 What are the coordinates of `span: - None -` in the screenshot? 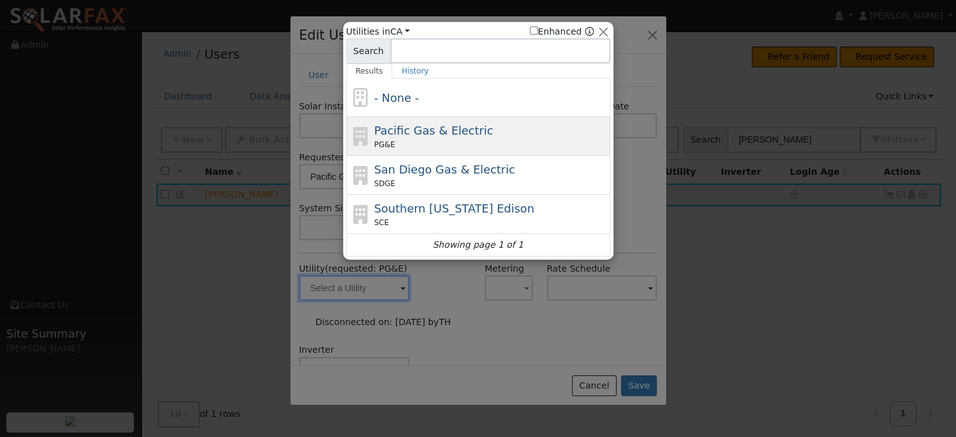 It's located at (396, 97).